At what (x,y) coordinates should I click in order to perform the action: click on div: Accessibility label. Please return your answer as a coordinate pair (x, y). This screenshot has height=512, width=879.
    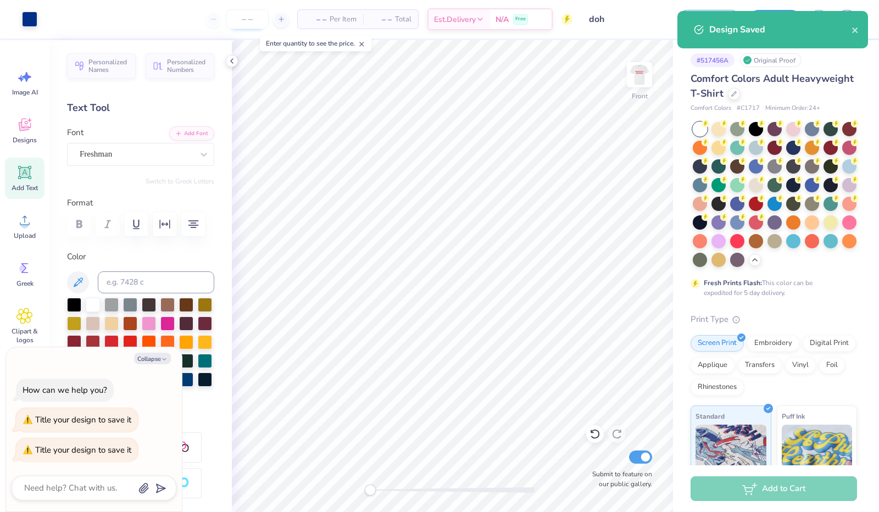
    Looking at the image, I should click on (370, 490).